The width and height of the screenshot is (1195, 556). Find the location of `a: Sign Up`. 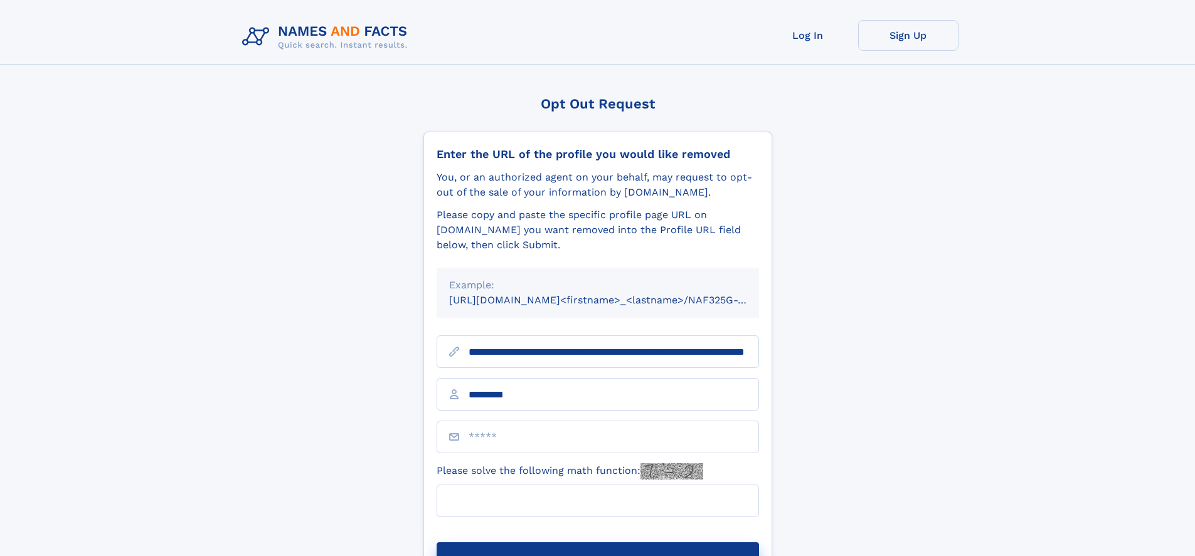

a: Sign Up is located at coordinates (908, 35).